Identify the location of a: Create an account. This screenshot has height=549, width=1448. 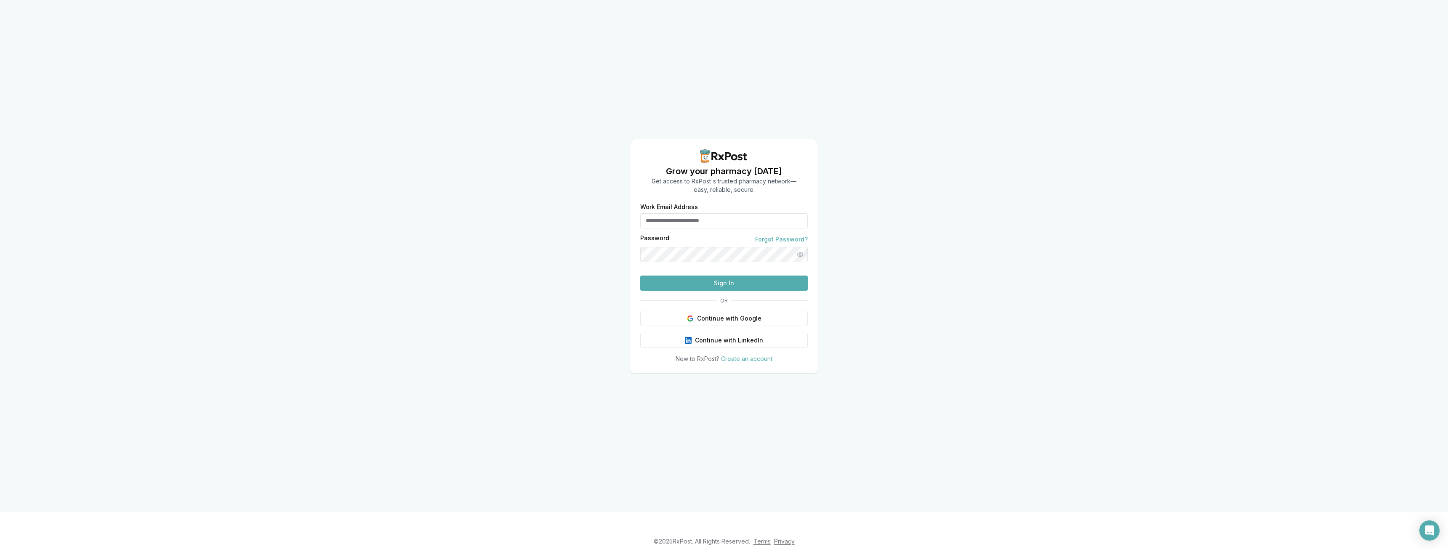
(747, 359).